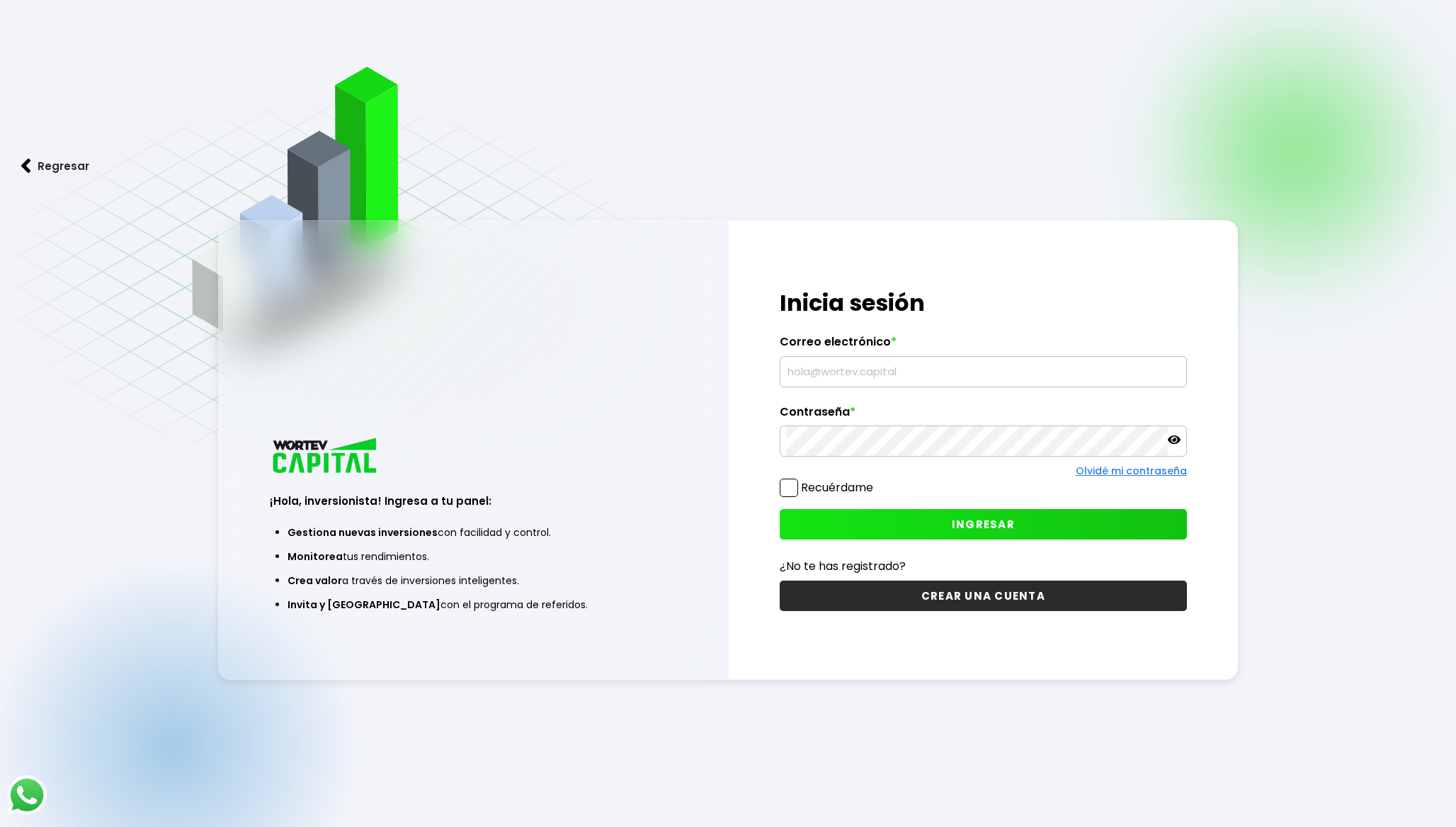 The width and height of the screenshot is (1456, 827). I want to click on label: Correo electrónico, so click(983, 346).